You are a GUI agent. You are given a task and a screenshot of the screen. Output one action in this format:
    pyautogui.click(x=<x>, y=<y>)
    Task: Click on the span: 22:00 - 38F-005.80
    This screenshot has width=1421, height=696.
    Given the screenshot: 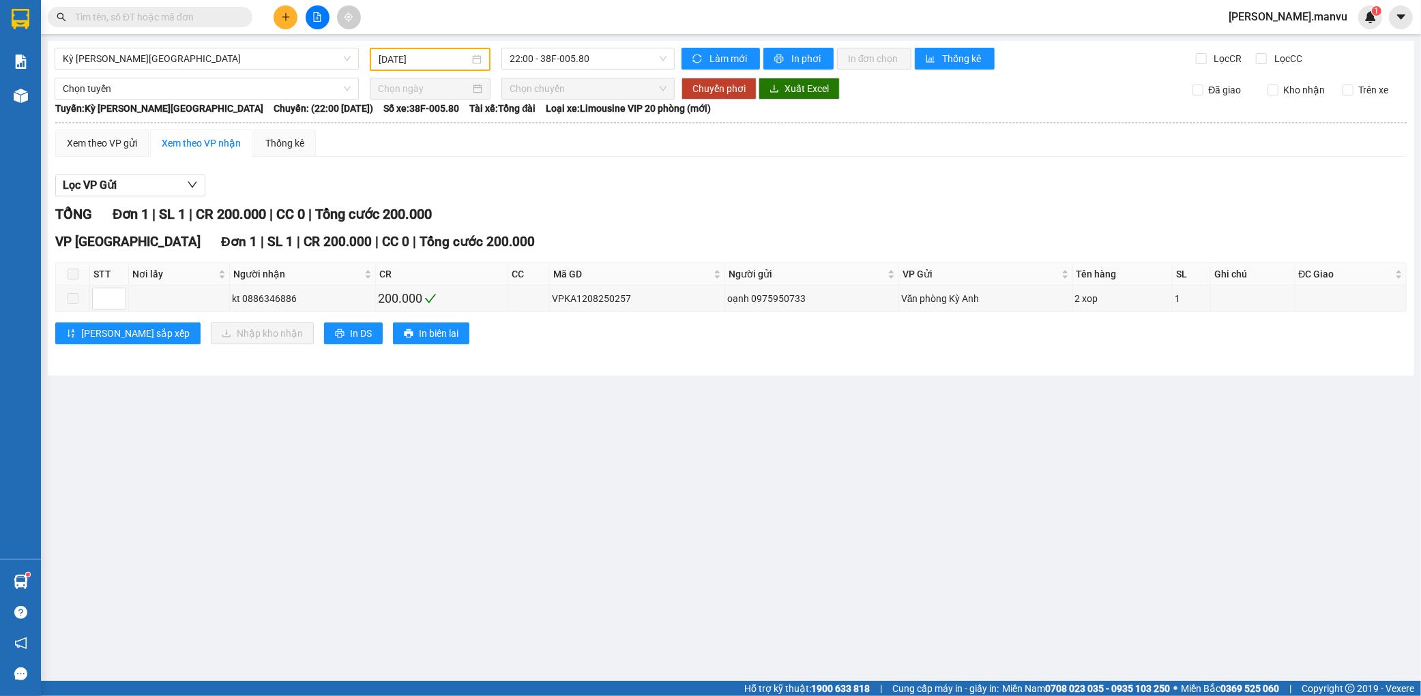 What is the action you would take?
    pyautogui.click(x=588, y=59)
    